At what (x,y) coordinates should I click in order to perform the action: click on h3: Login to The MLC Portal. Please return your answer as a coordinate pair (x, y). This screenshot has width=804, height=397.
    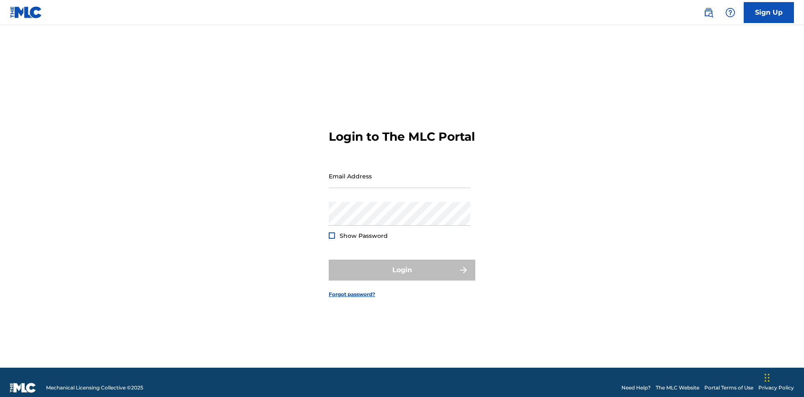
    Looking at the image, I should click on (402, 137).